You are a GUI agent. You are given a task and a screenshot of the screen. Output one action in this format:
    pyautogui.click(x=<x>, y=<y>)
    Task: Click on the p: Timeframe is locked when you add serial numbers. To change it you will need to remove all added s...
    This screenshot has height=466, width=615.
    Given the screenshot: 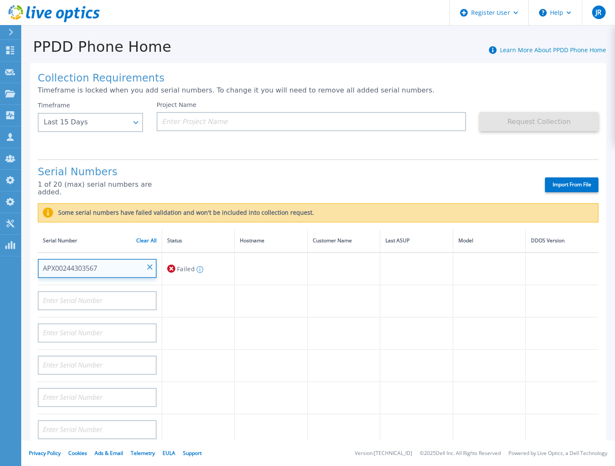 What is the action you would take?
    pyautogui.click(x=318, y=90)
    